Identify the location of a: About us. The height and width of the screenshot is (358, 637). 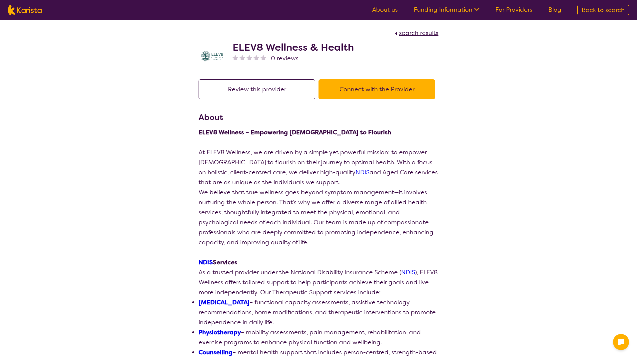
(385, 10).